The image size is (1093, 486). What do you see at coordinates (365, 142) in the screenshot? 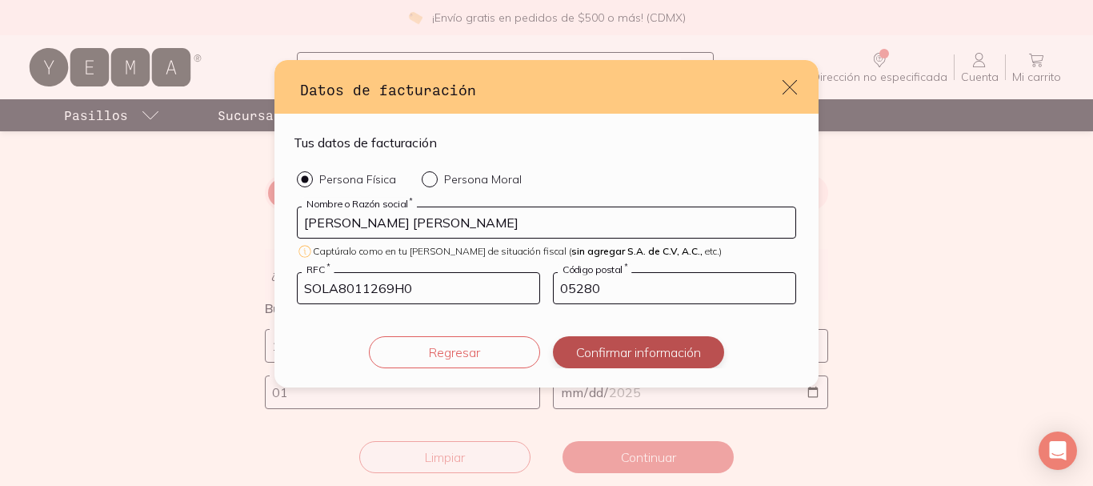
I see `h4: Tus datos de facturación` at bounding box center [365, 142].